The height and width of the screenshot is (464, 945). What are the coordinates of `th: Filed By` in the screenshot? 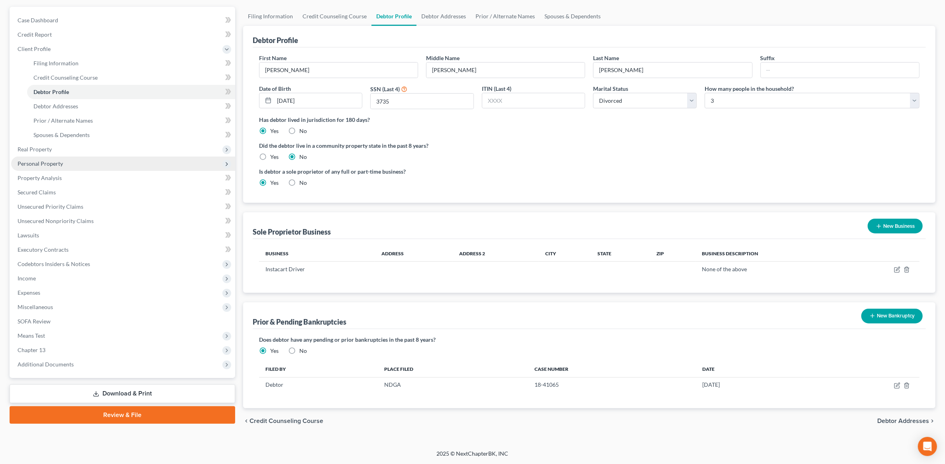 It's located at (318, 369).